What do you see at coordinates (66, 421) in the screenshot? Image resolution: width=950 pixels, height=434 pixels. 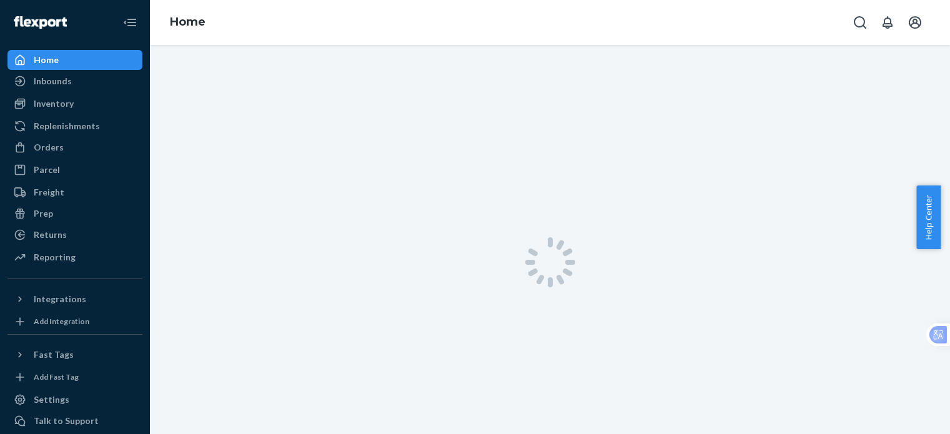 I see `div: Talk to Support` at bounding box center [66, 421].